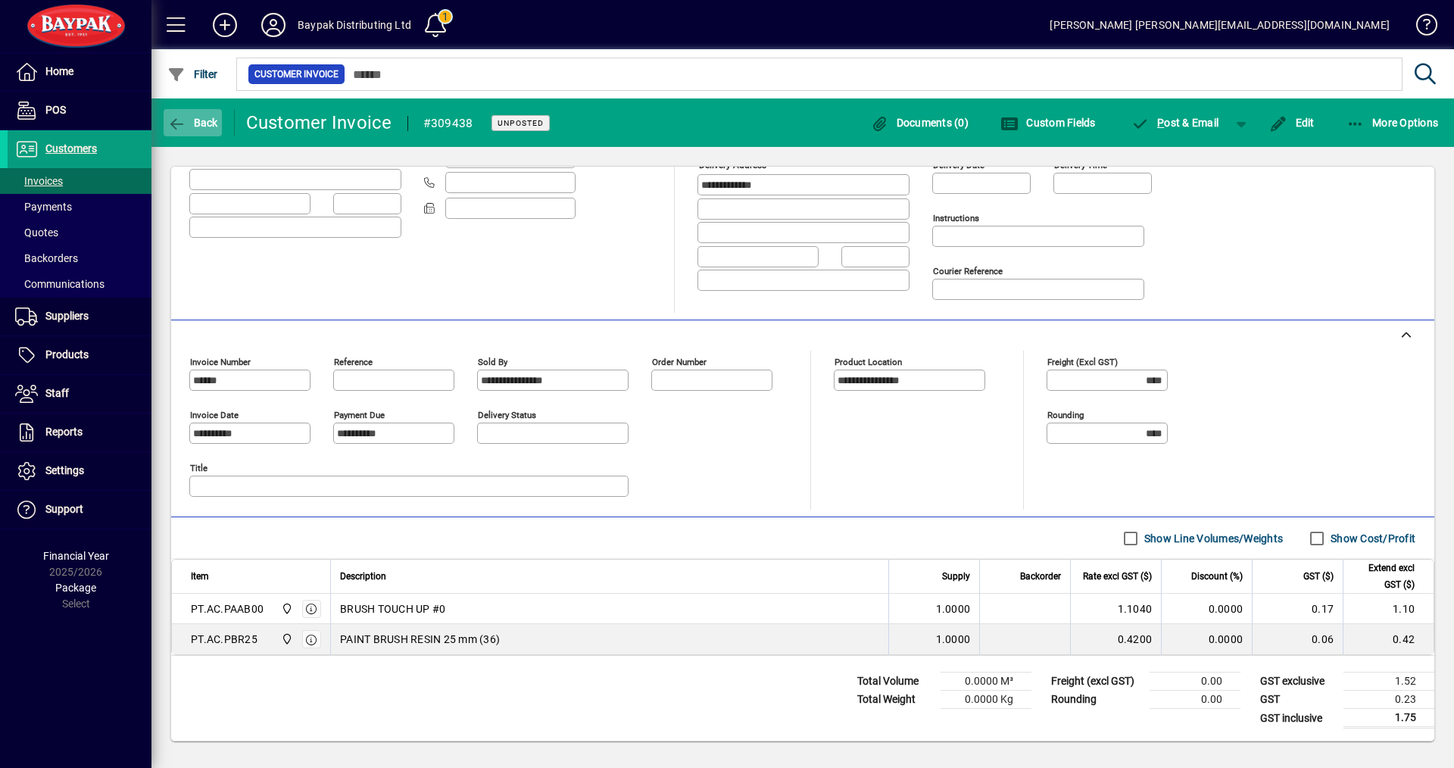  What do you see at coordinates (192, 74) in the screenshot?
I see `button: Filter` at bounding box center [192, 74].